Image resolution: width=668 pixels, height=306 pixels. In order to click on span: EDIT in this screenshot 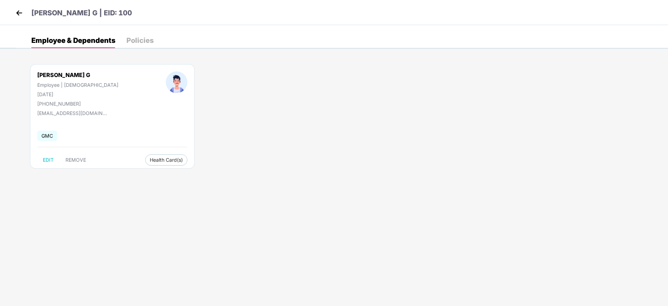, I will do `click(48, 160)`.